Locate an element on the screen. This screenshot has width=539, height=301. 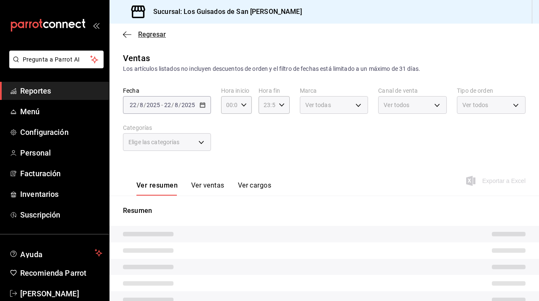
label: Hora fin is located at coordinates (274, 91).